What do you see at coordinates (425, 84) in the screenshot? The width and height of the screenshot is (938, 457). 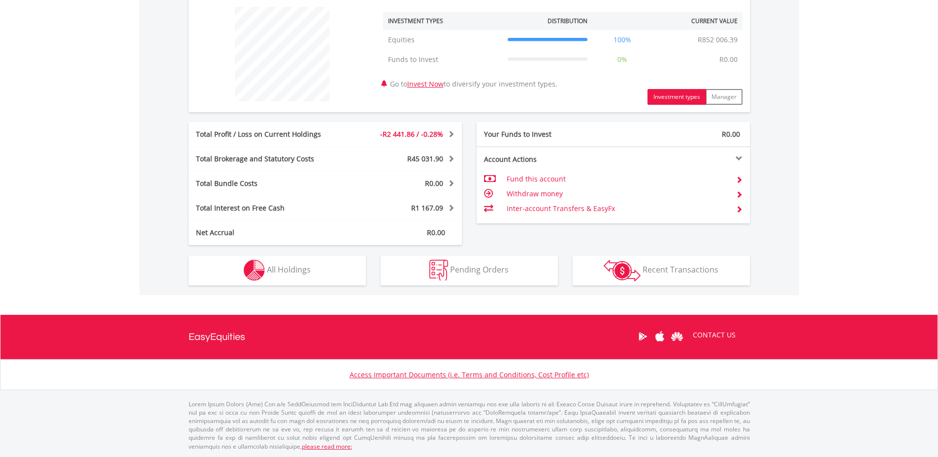 I see `a: Invest Now` at bounding box center [425, 84].